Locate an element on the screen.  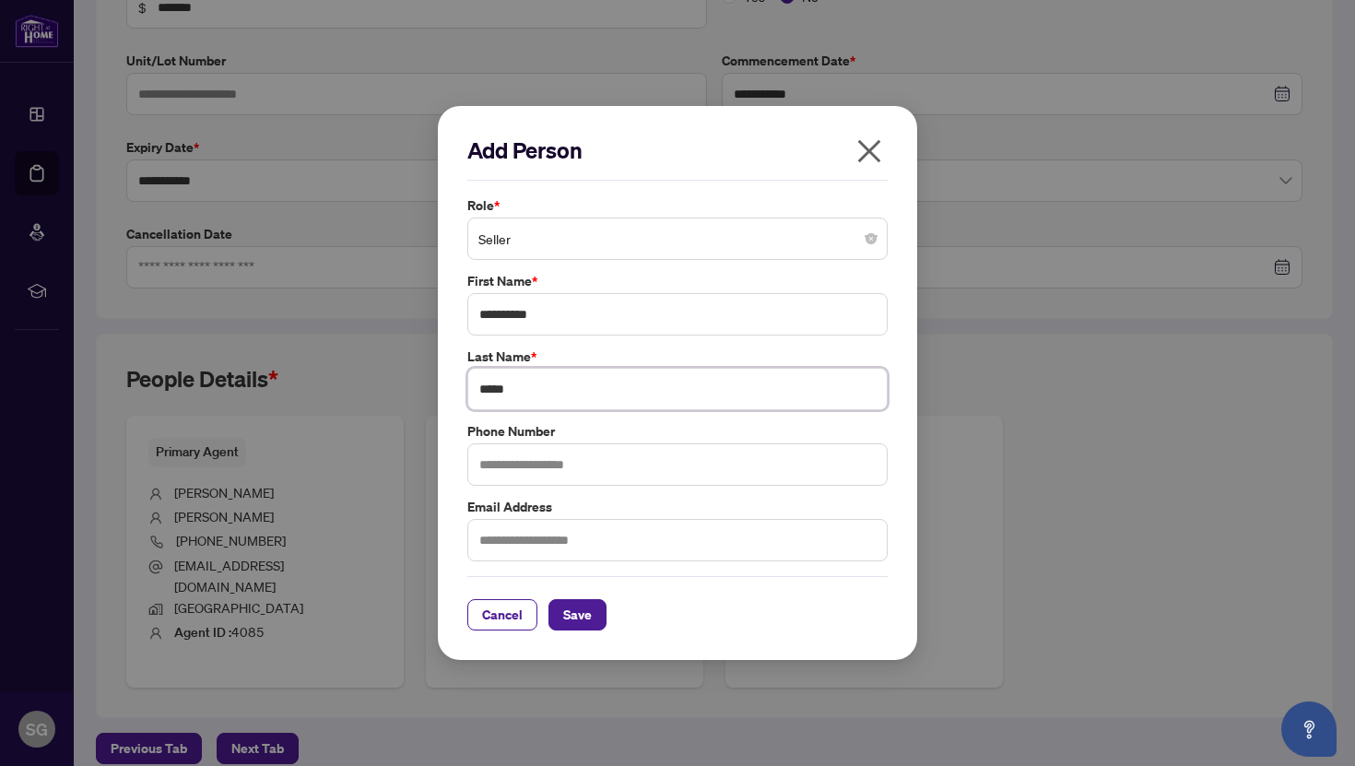
h2: Add Person is located at coordinates (677, 150).